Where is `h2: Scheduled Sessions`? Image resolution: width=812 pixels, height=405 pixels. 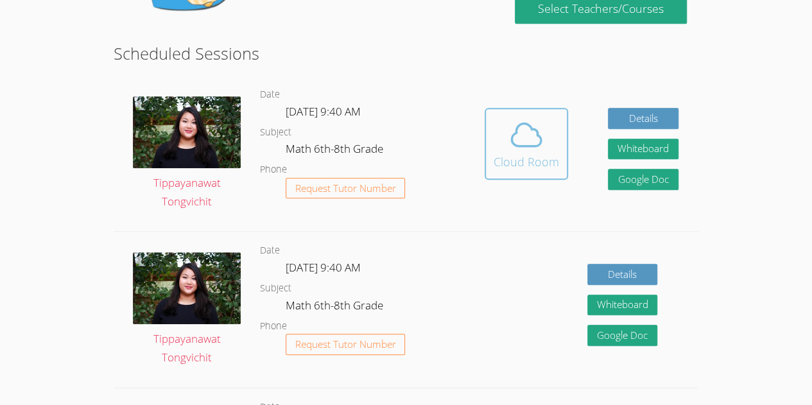
h2: Scheduled Sessions is located at coordinates (406, 53).